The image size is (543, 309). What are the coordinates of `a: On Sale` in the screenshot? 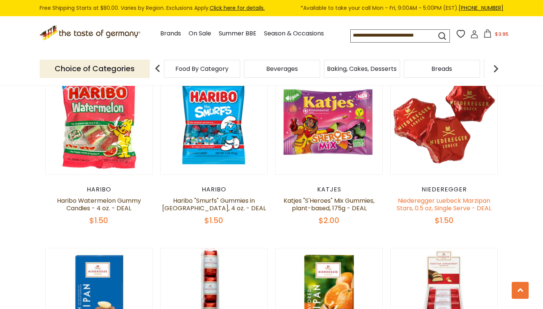 It's located at (200, 34).